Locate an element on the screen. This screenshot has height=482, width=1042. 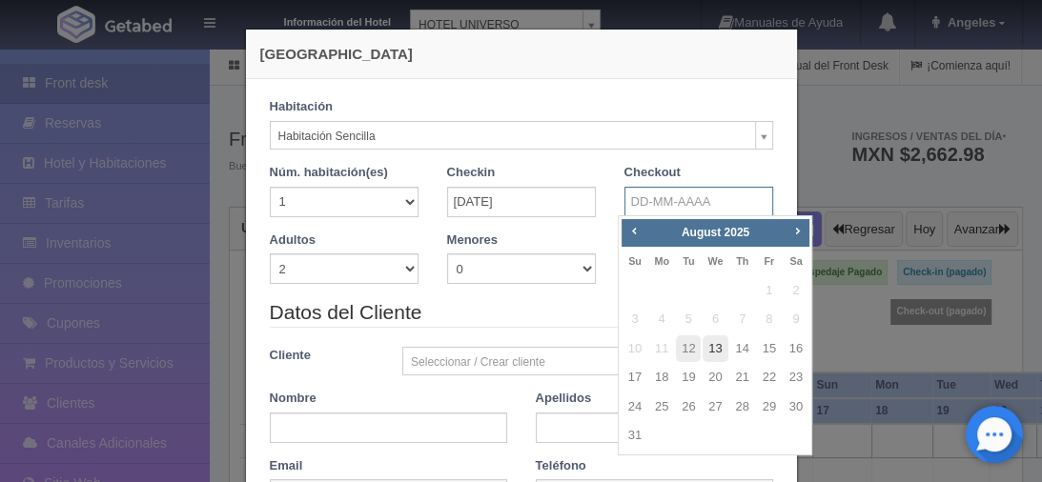
label: Nombre is located at coordinates (293, 399).